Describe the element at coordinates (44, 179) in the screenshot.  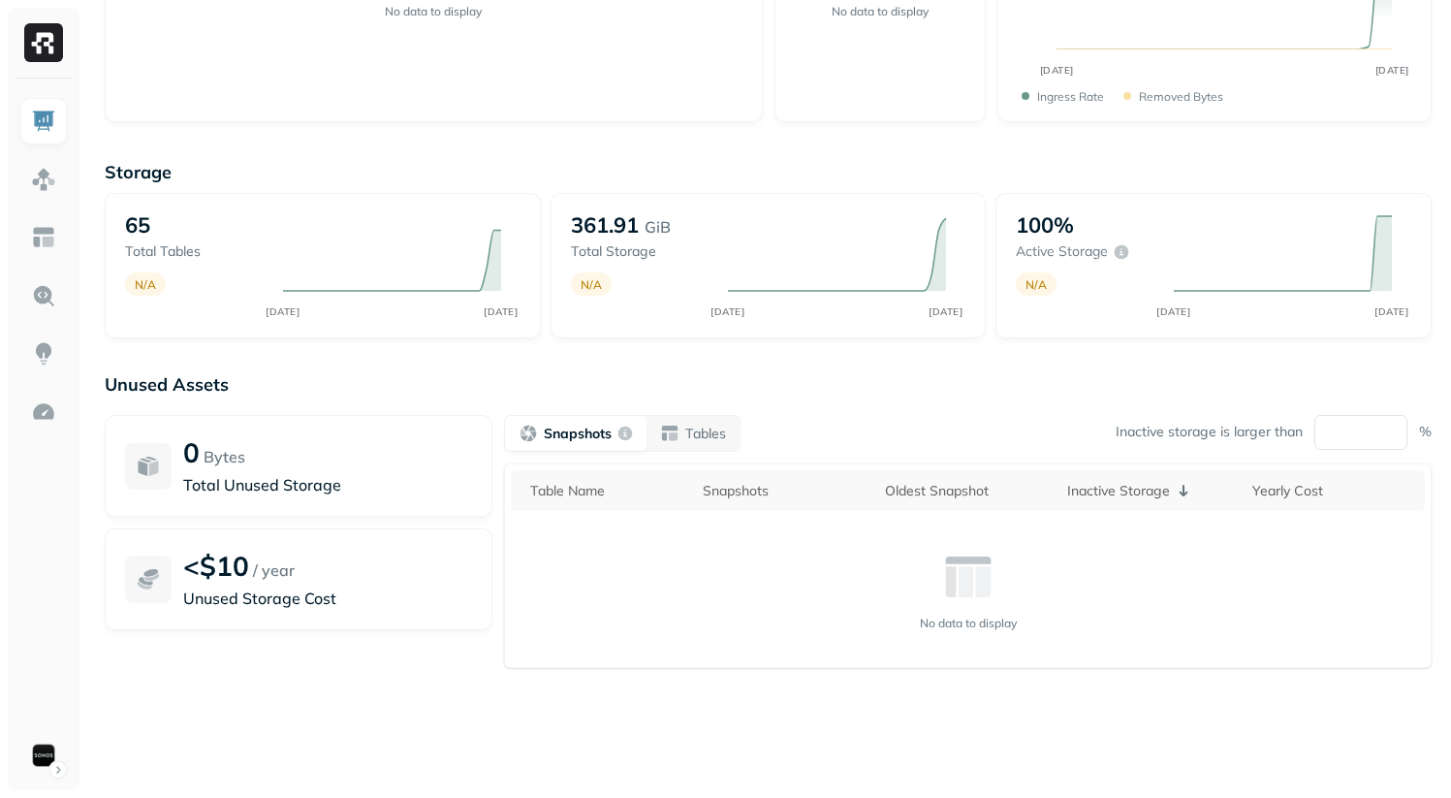
I see `img: Assets` at that location.